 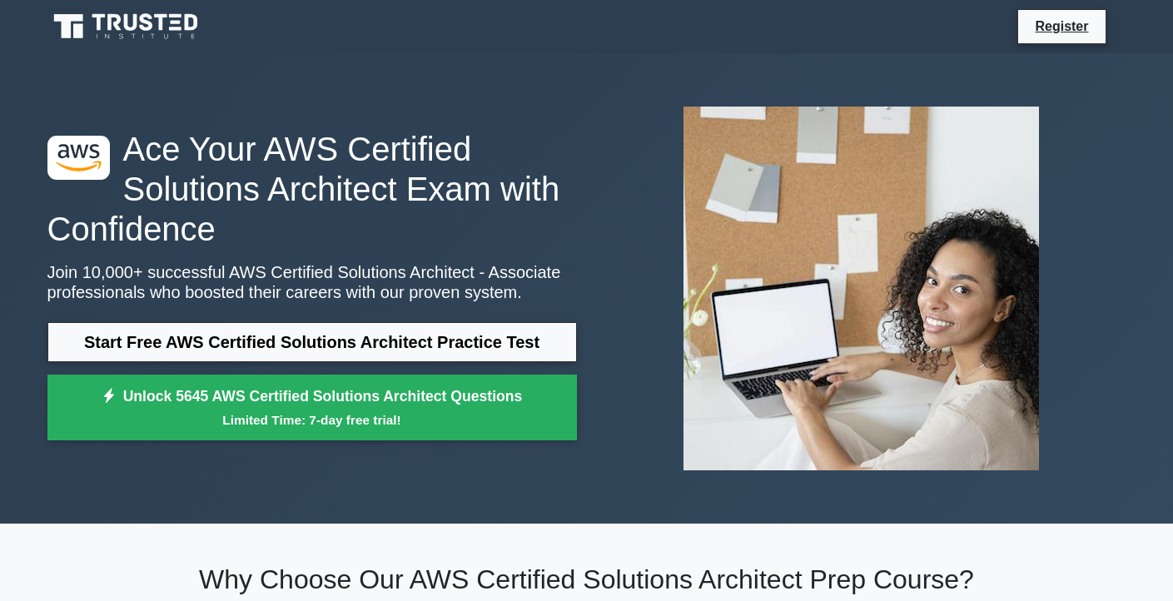 I want to click on a: Unlock 5645 AWS Certified Solutions Architect QuestionsLimited Time: 7-day free trial!, so click(x=312, y=408).